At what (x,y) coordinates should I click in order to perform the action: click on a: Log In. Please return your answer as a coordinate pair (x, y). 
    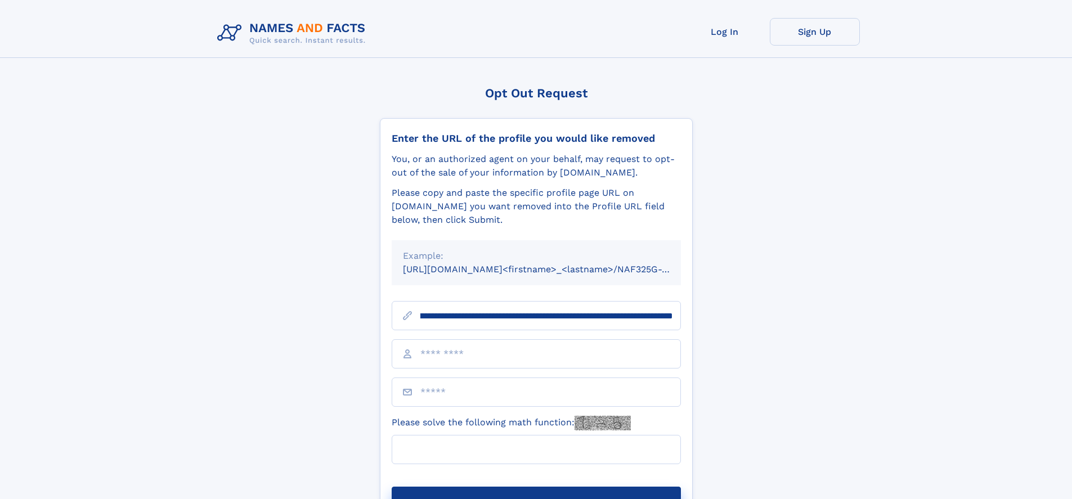
    Looking at the image, I should click on (725, 32).